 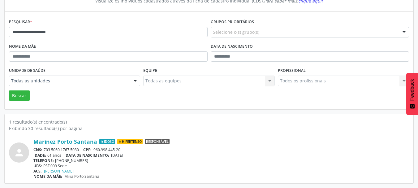 What do you see at coordinates (292, 71) in the screenshot?
I see `label: Profissional` at bounding box center [292, 71].